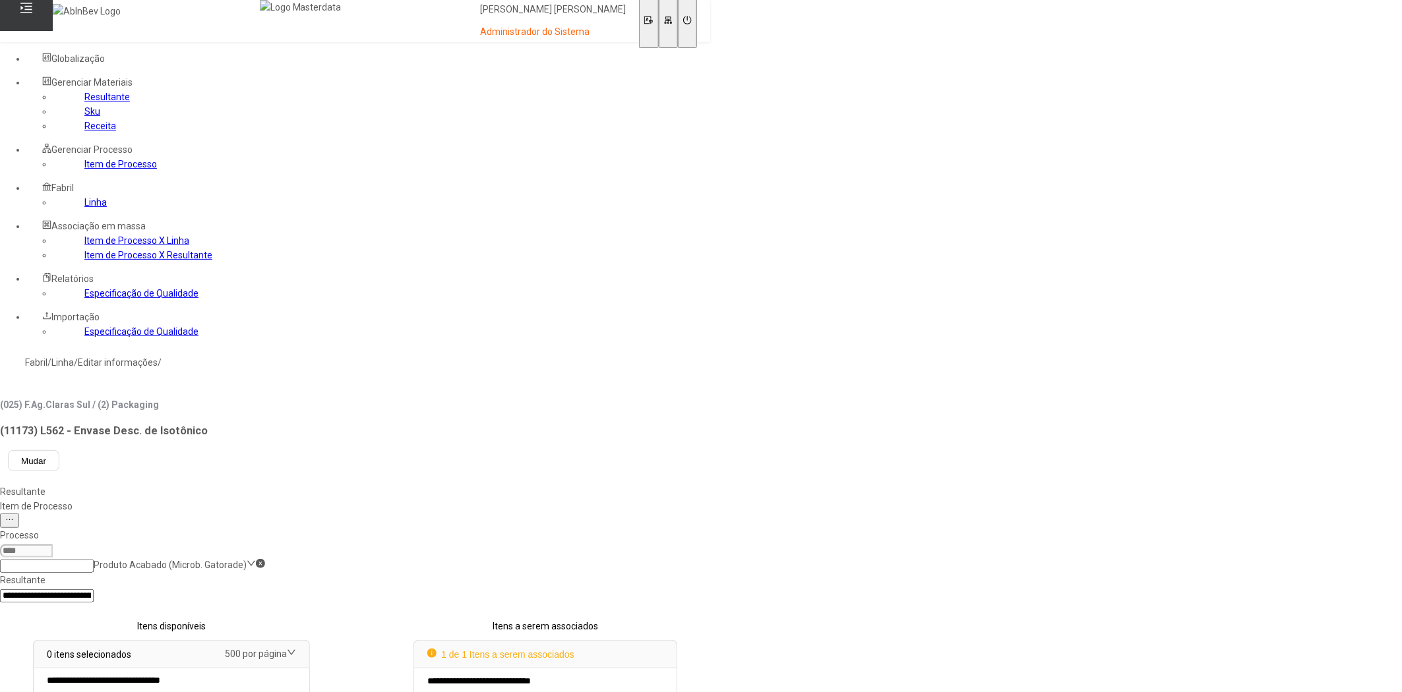  What do you see at coordinates (89, 655) in the screenshot?
I see `p: 0 itens selecionados` at bounding box center [89, 655].